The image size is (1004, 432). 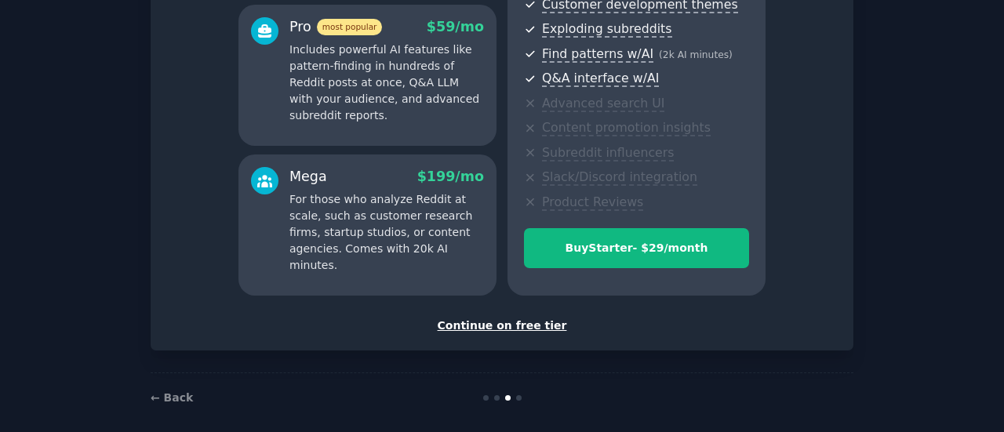 What do you see at coordinates (450, 176) in the screenshot?
I see `span: $ 199 /mo` at bounding box center [450, 176].